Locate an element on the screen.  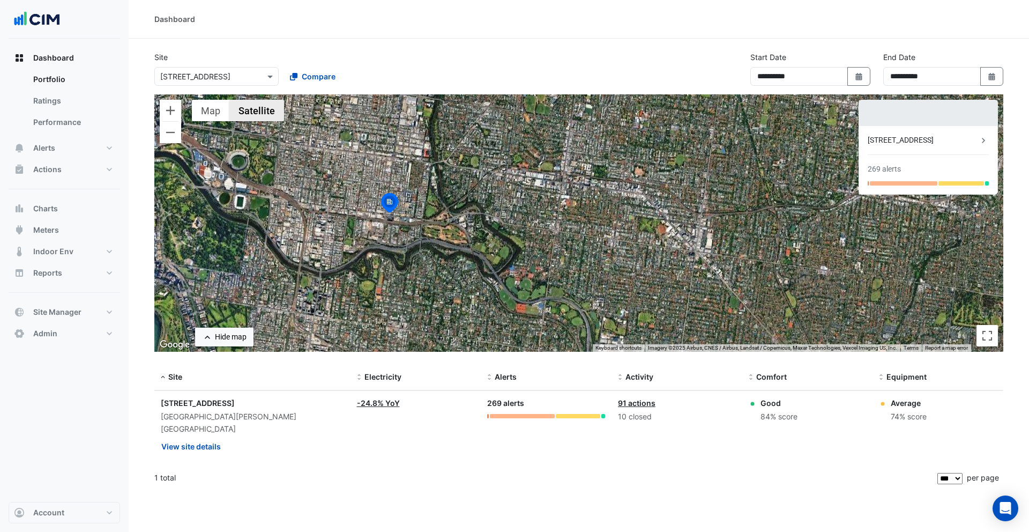
span: Site Manager is located at coordinates (57, 312).